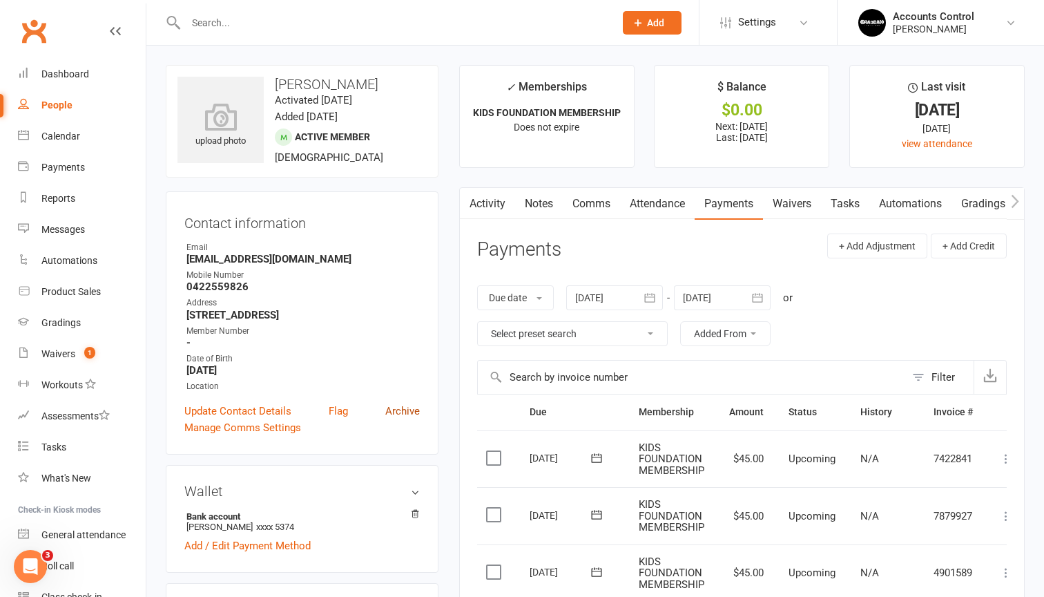 This screenshot has width=1044, height=597. I want to click on a: Product Sales, so click(82, 291).